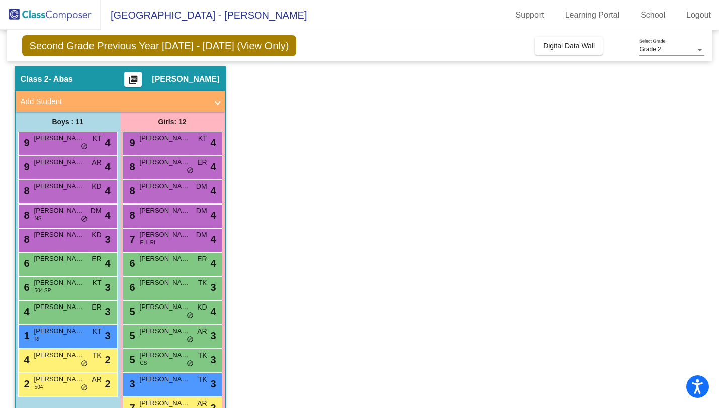 The height and width of the screenshot is (408, 719). I want to click on mat-expansion-panel-header: Add Student, so click(120, 102).